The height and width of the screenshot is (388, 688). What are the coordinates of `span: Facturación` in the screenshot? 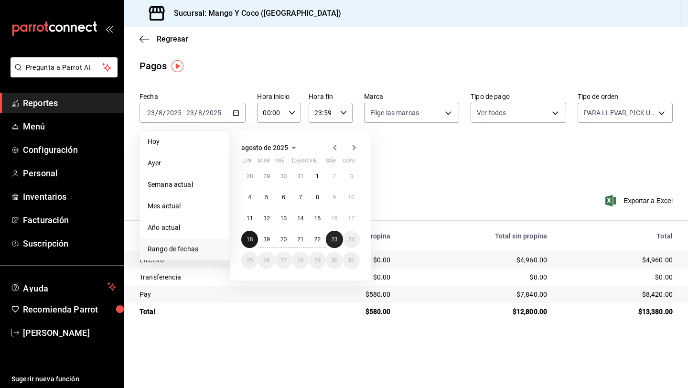 It's located at (69, 220).